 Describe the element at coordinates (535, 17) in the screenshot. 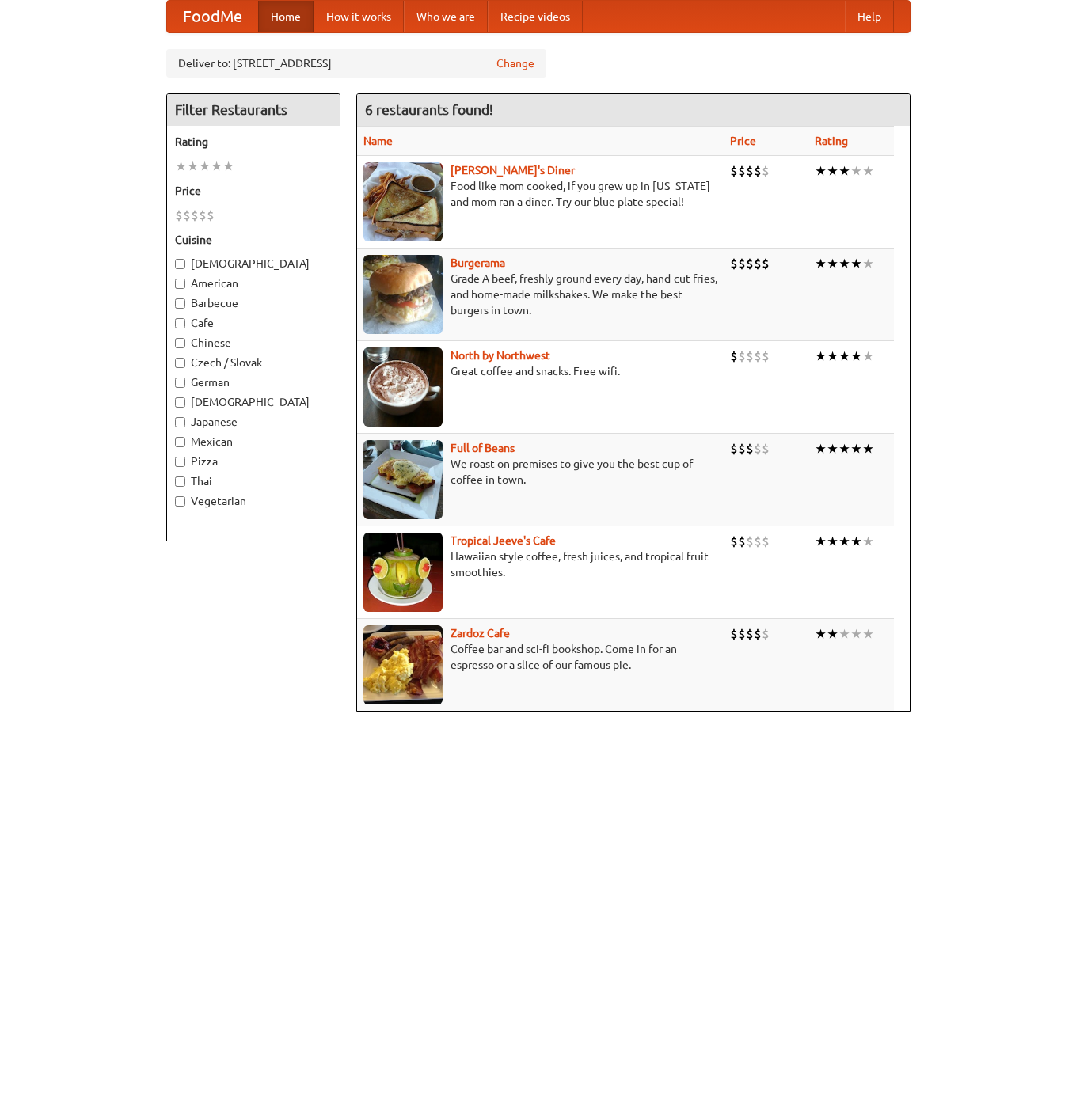

I see `a: Recipe videos` at that location.